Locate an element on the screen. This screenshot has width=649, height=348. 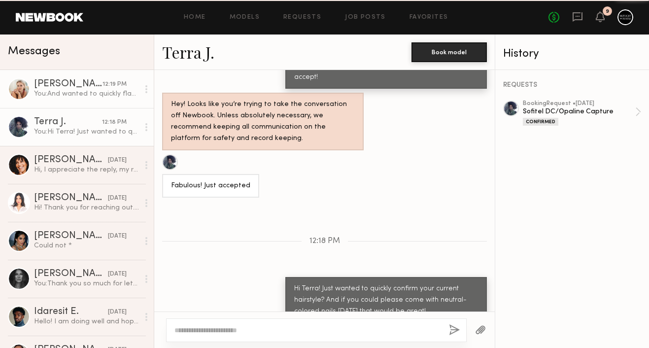
a: Terra J. is located at coordinates (188, 52).